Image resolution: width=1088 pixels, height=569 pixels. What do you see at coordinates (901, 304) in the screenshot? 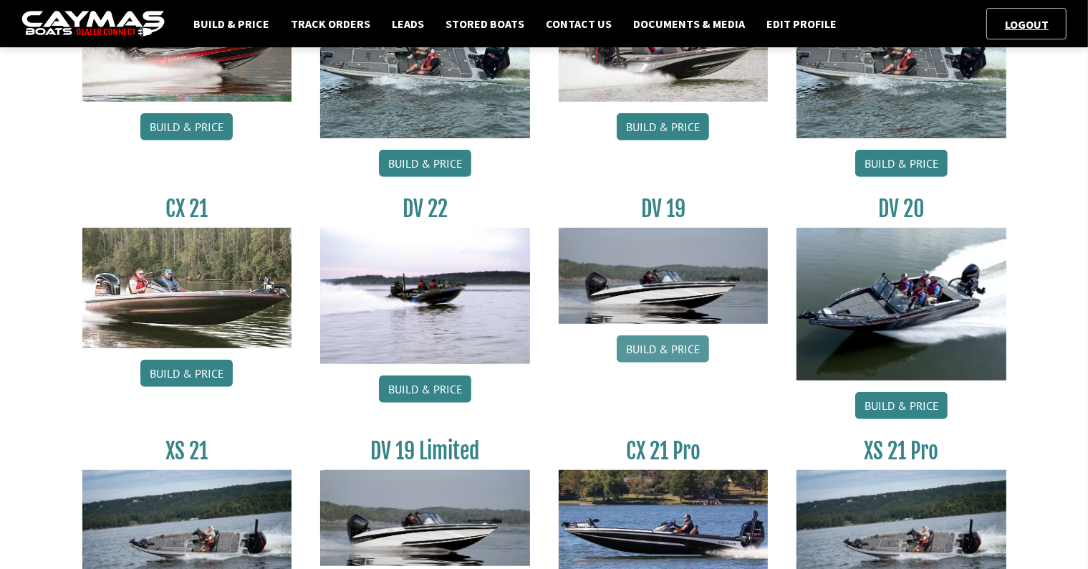
I see `img: DV_20_from_website_for_caymas_connect.png` at bounding box center [901, 304].